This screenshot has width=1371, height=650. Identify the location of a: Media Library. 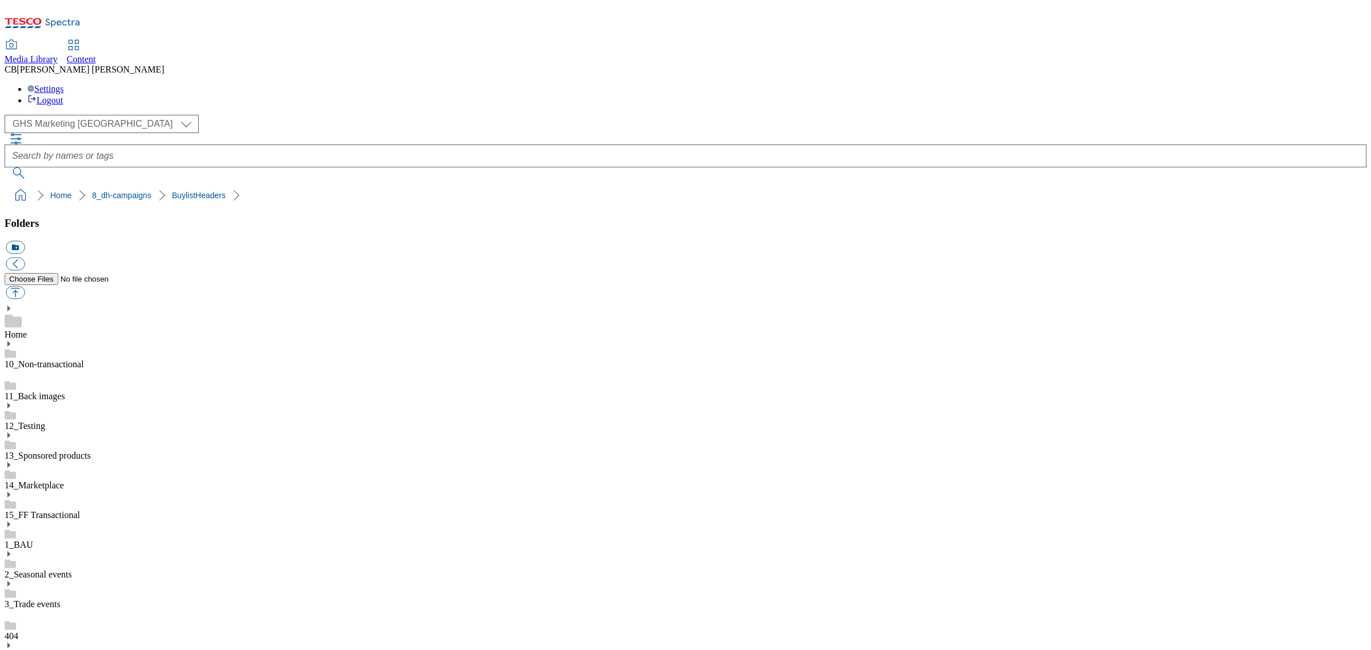
(31, 53).